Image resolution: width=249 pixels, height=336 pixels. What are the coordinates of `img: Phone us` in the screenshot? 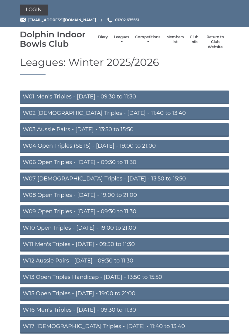 It's located at (110, 20).